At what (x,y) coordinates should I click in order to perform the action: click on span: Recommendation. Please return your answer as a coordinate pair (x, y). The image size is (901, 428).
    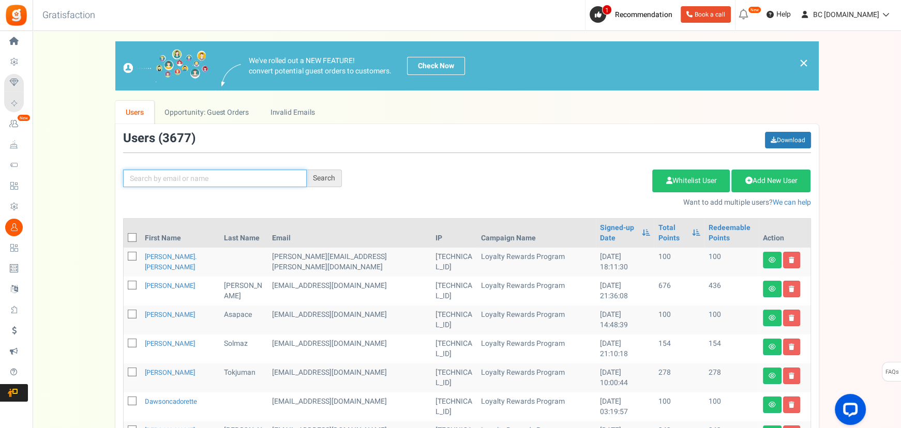
    Looking at the image, I should click on (644, 14).